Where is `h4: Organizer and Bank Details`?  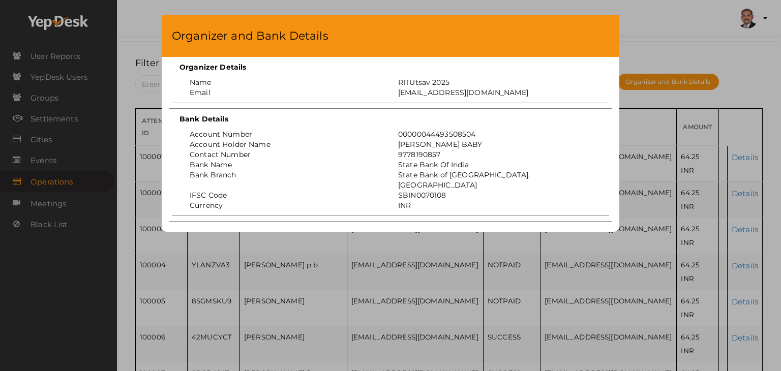
h4: Organizer and Bank Details is located at coordinates (390, 36).